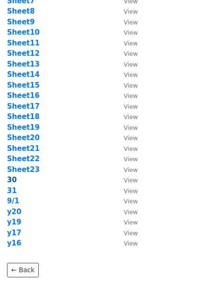  I want to click on a: y20, so click(14, 211).